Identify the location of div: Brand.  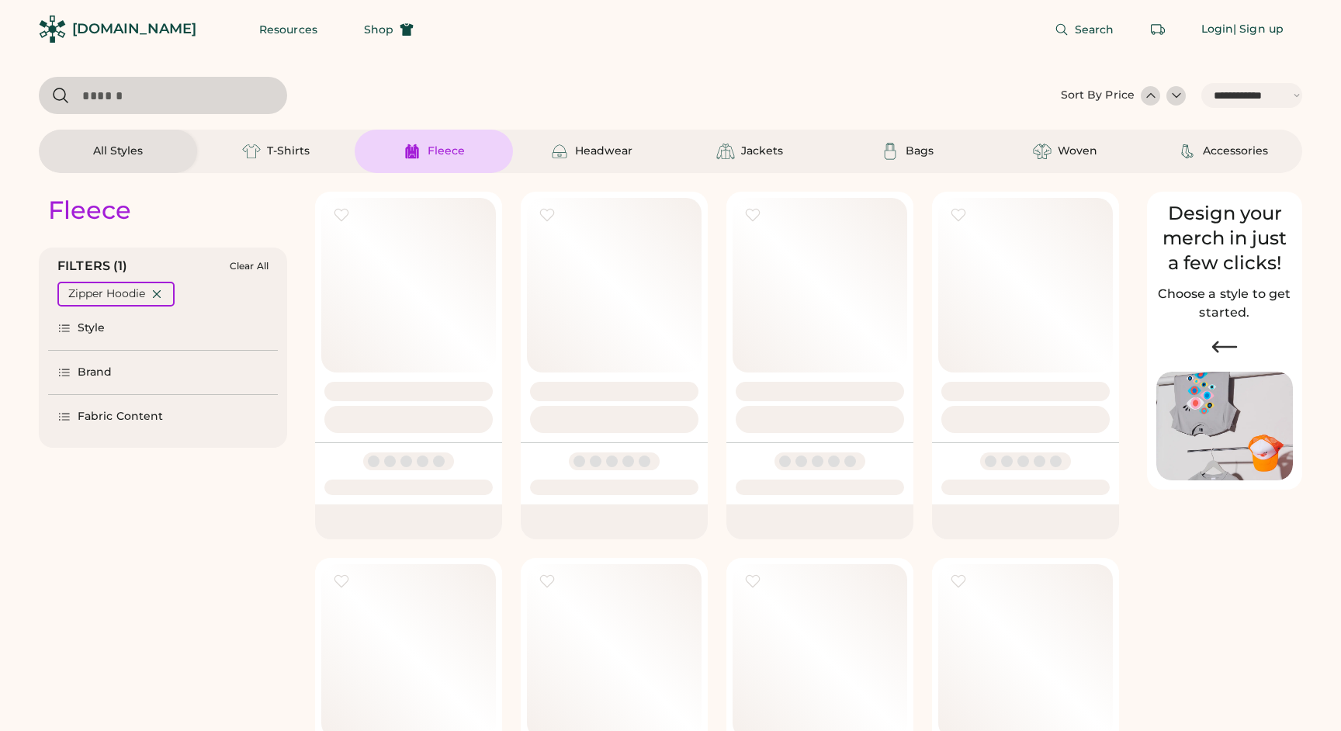
(95, 373).